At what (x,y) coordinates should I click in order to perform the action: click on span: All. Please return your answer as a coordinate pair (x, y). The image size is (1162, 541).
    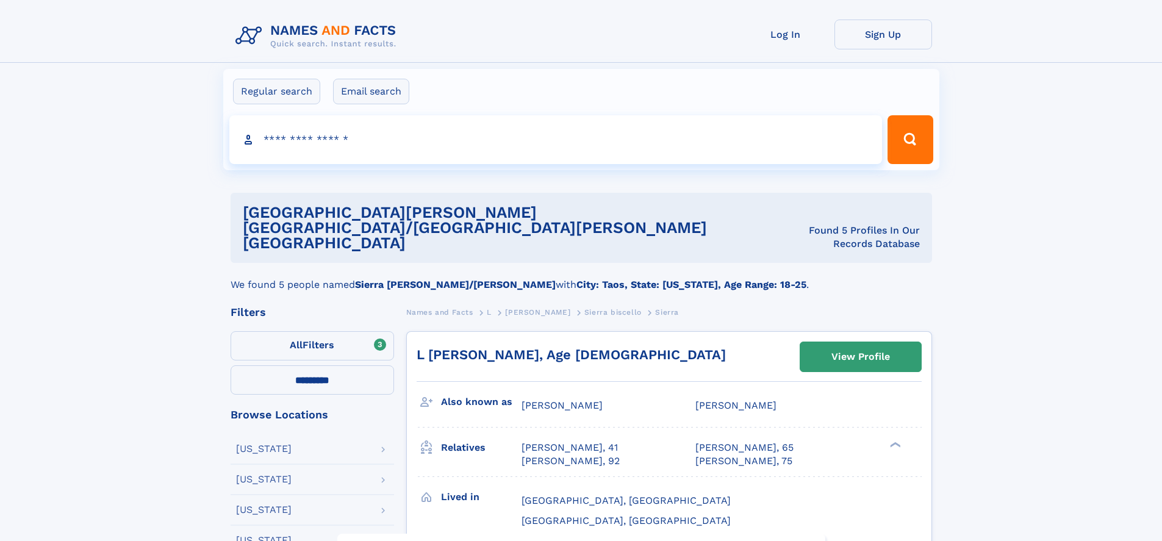
    Looking at the image, I should click on (296, 345).